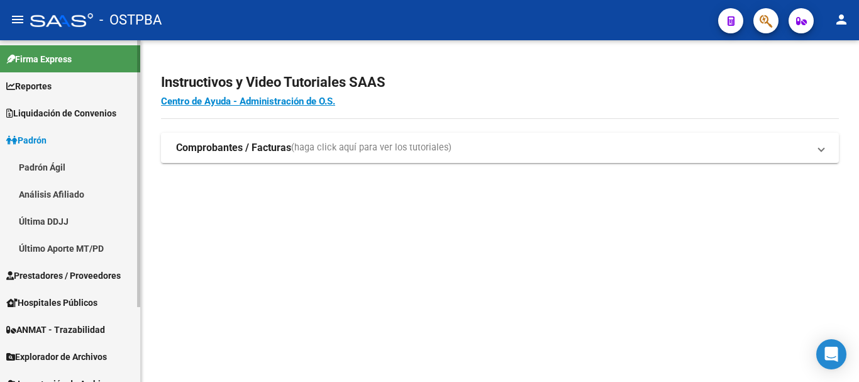 The width and height of the screenshot is (859, 382). I want to click on span: - OSTPBA, so click(130, 20).